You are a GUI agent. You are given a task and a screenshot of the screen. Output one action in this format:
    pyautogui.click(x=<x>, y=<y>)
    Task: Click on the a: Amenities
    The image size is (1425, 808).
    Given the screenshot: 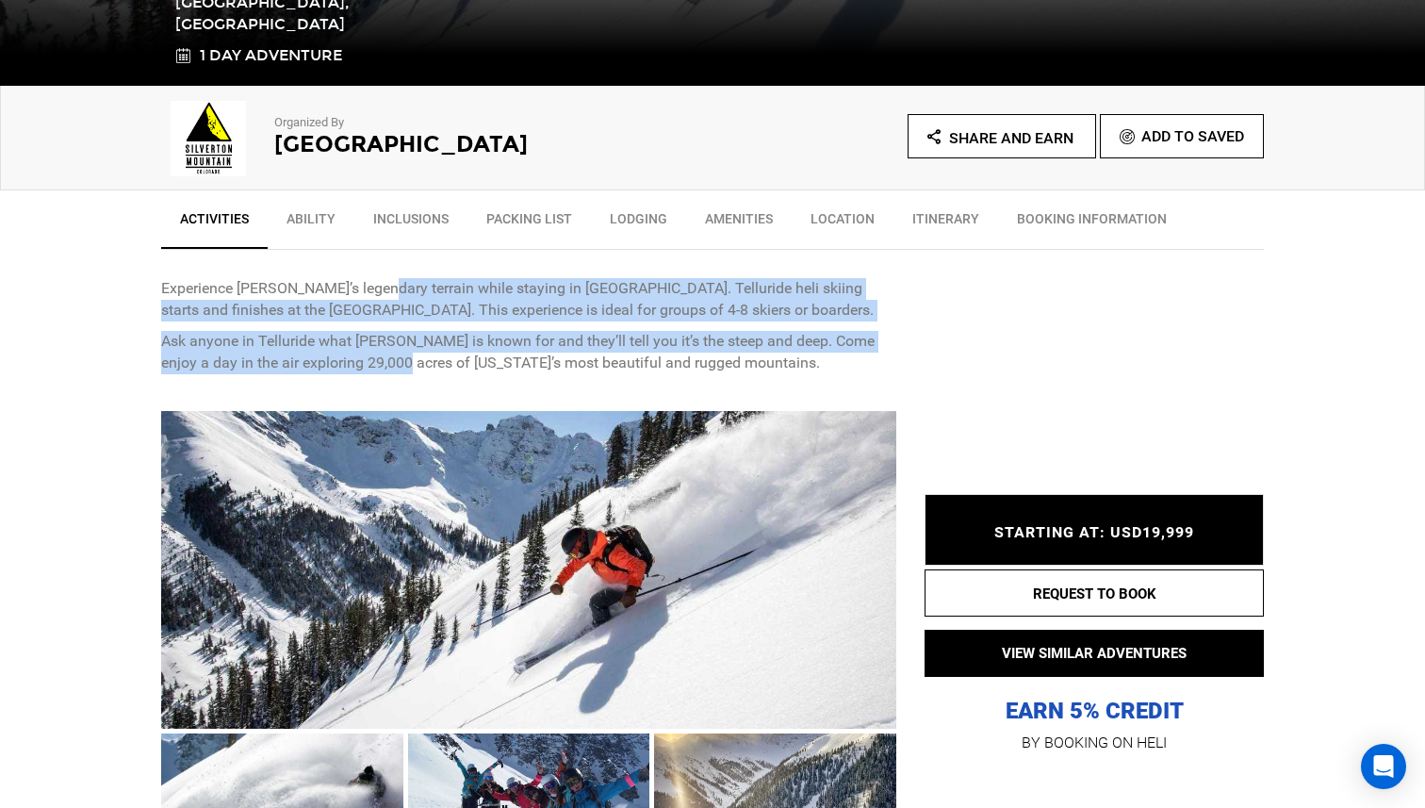 What is the action you would take?
    pyautogui.click(x=739, y=223)
    